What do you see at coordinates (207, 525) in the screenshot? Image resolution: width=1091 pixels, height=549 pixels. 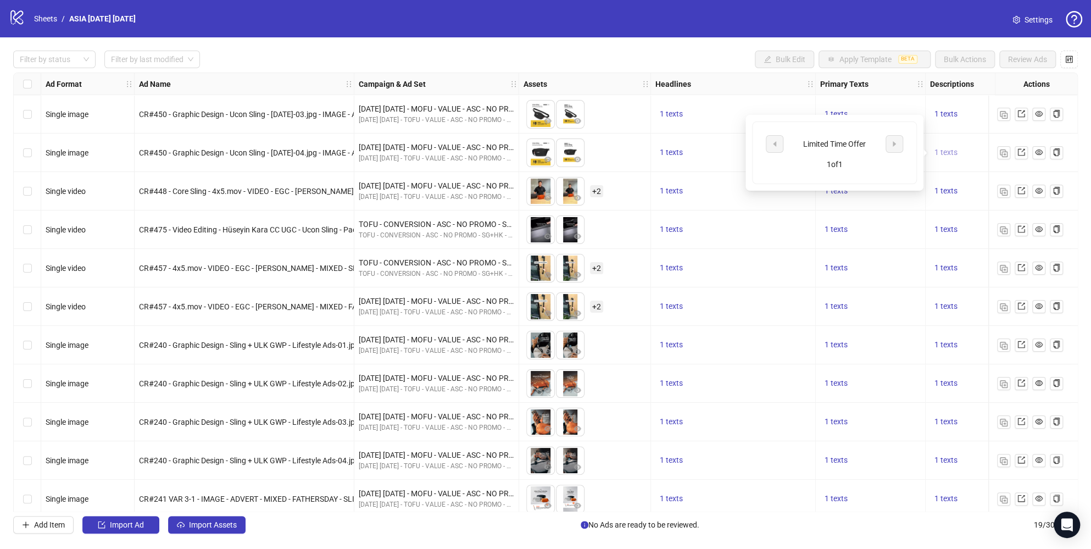 I see `button: Import Assets` at bounding box center [207, 525].